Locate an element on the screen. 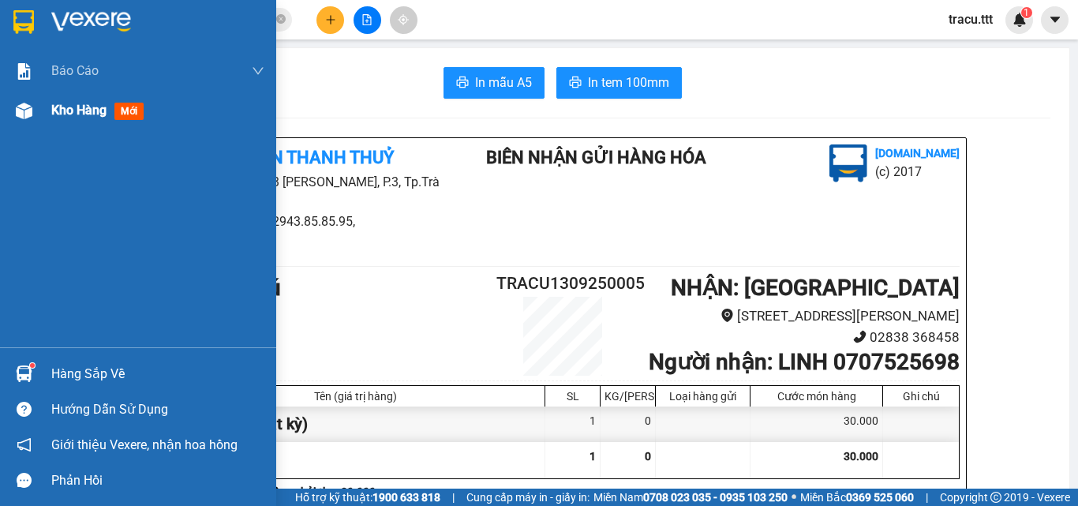 The image size is (1078, 506). button: file-add is located at coordinates (367, 20).